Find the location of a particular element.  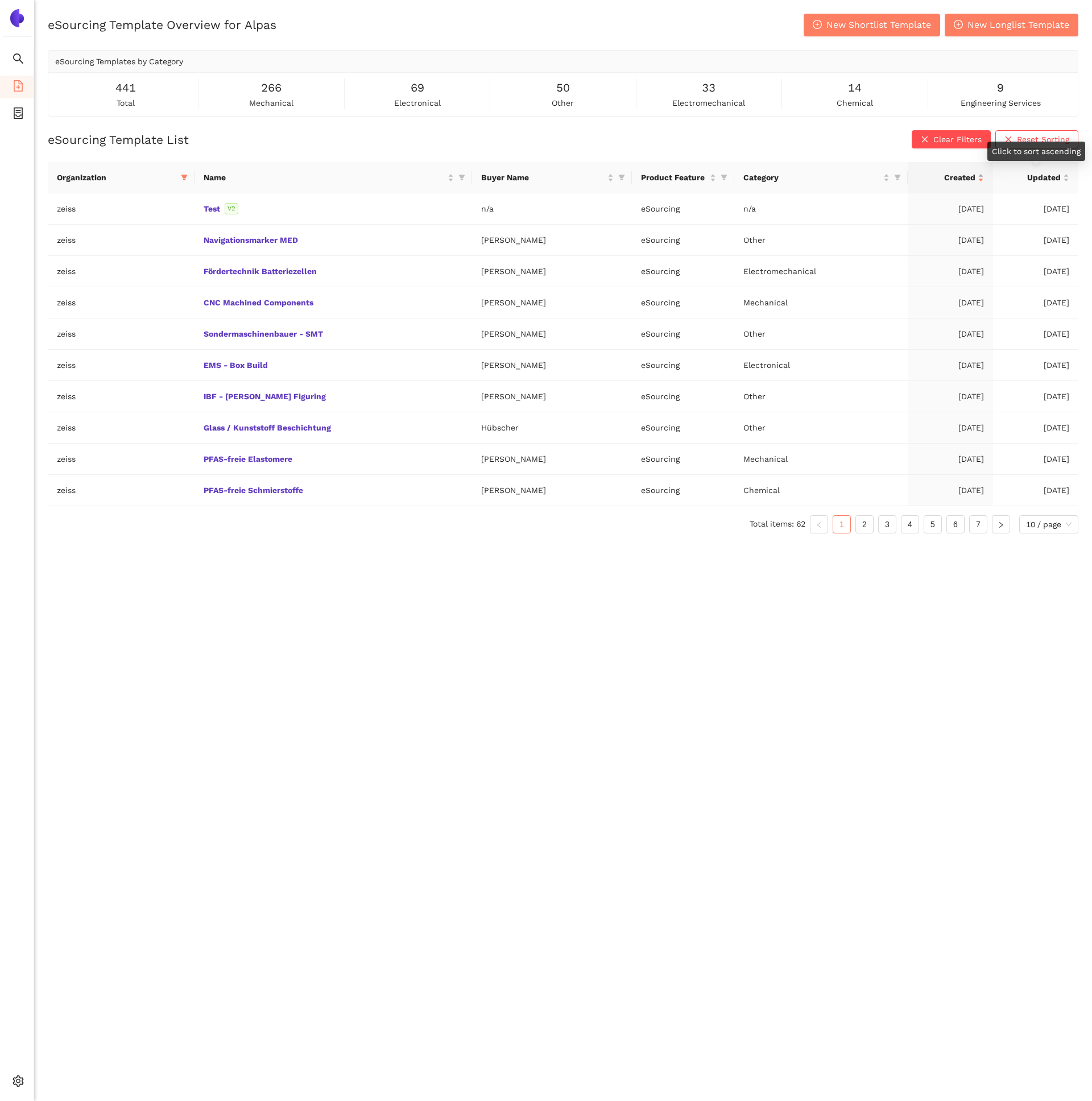

span: 10 / page is located at coordinates (1049, 524).